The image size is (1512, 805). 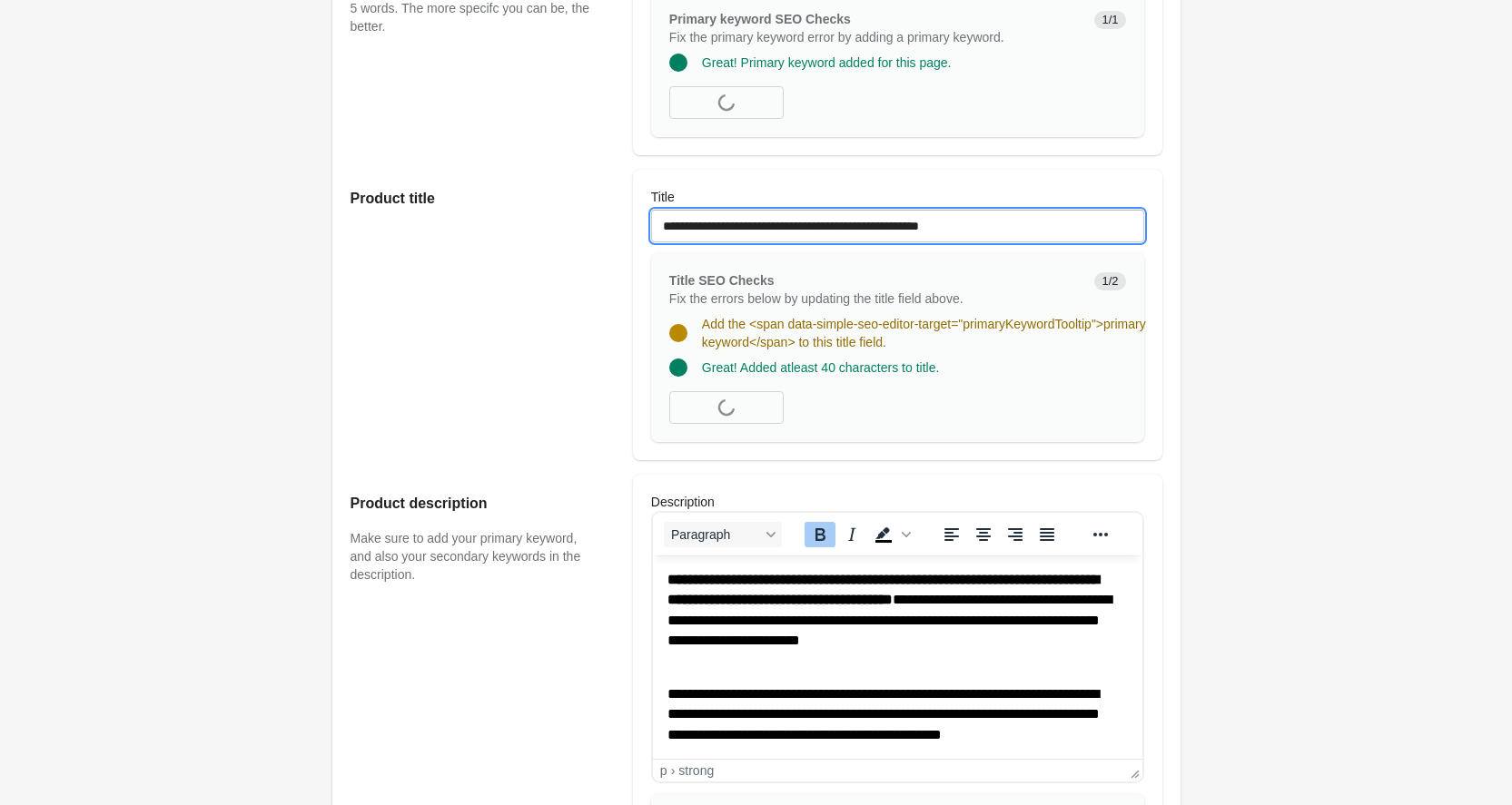 What do you see at coordinates (664, 770) in the screenshot?
I see `div: p` at bounding box center [664, 770].